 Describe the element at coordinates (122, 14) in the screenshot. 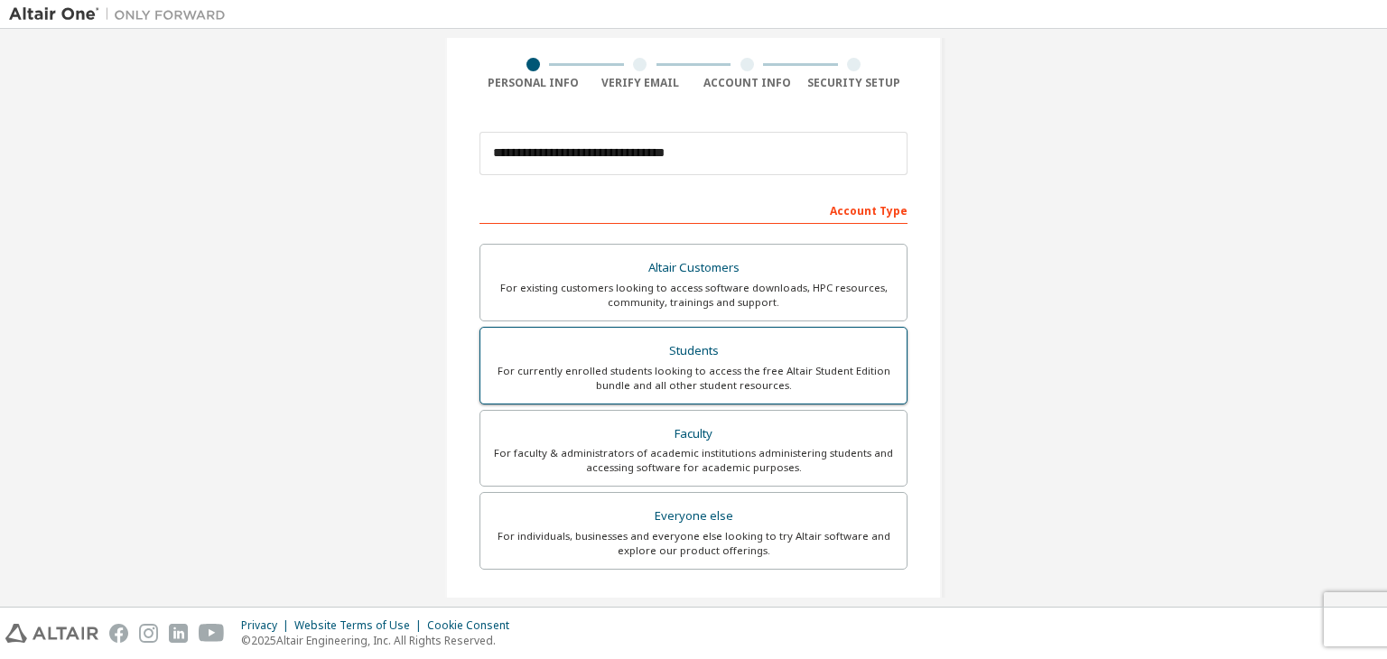

I see `img: Altair One` at that location.